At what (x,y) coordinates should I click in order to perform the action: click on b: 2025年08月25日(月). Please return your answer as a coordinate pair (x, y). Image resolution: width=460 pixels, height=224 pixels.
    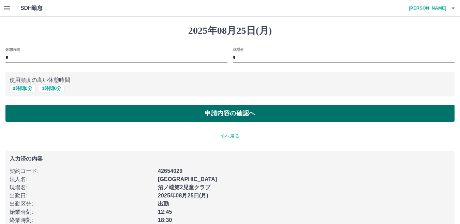
    Looking at the image, I should click on (183, 195).